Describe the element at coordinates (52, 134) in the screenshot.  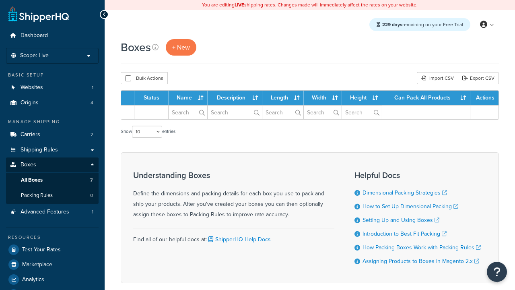
I see `li: Carriers` at that location.